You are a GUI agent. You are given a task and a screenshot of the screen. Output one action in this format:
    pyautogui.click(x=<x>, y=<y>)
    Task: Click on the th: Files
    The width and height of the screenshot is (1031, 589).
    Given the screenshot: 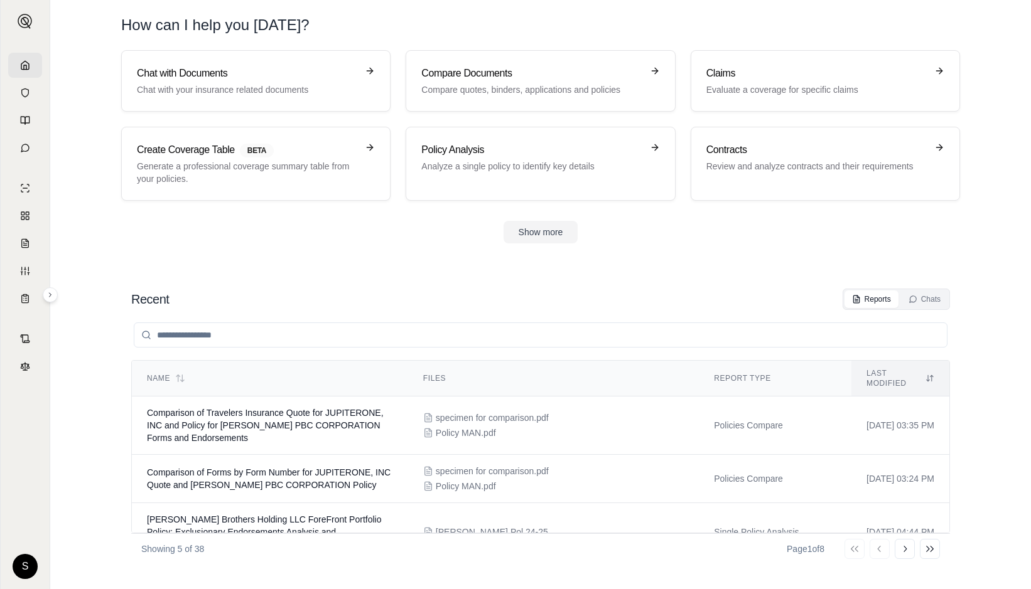 What is the action you would take?
    pyautogui.click(x=553, y=378)
    